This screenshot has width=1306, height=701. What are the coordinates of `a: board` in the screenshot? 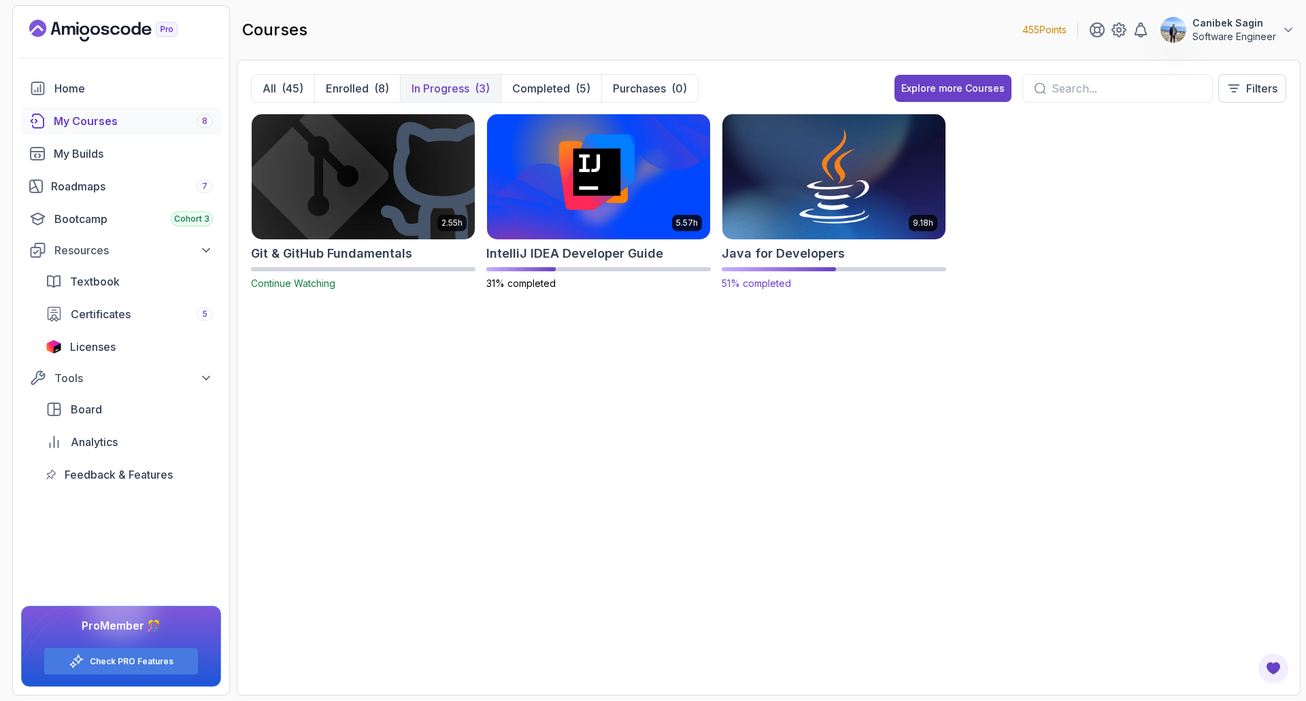 It's located at (129, 410).